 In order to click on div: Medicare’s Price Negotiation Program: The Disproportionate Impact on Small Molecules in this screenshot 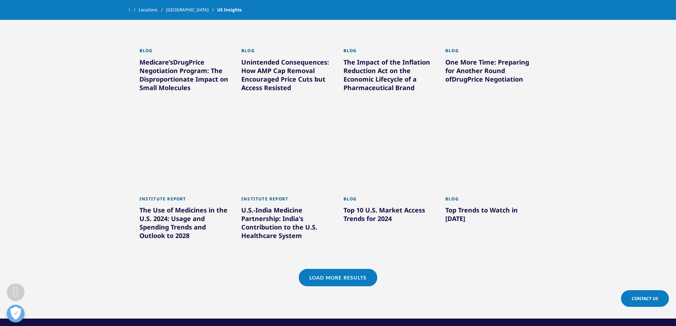, I will do `click(185, 76)`.